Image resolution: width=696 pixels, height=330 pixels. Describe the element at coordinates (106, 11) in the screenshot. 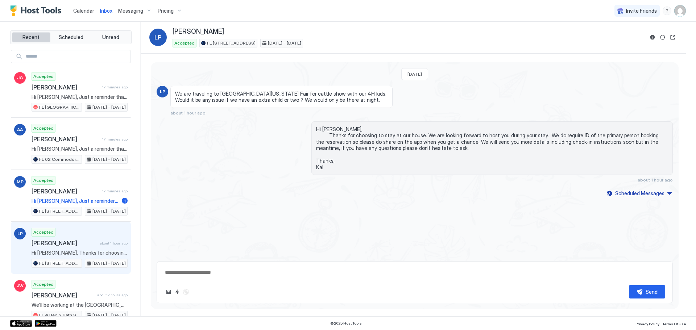

I see `span: Inbox` at that location.